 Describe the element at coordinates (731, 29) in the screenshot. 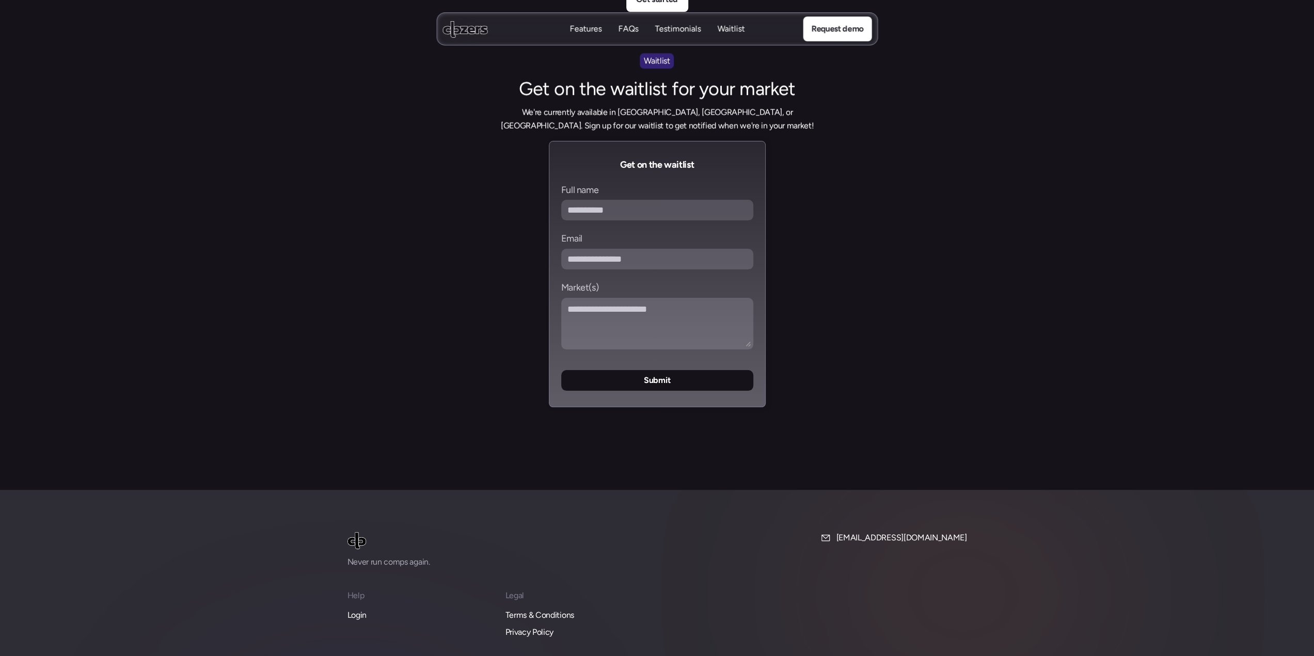

I see `a: WaitlistWaitlist` at that location.